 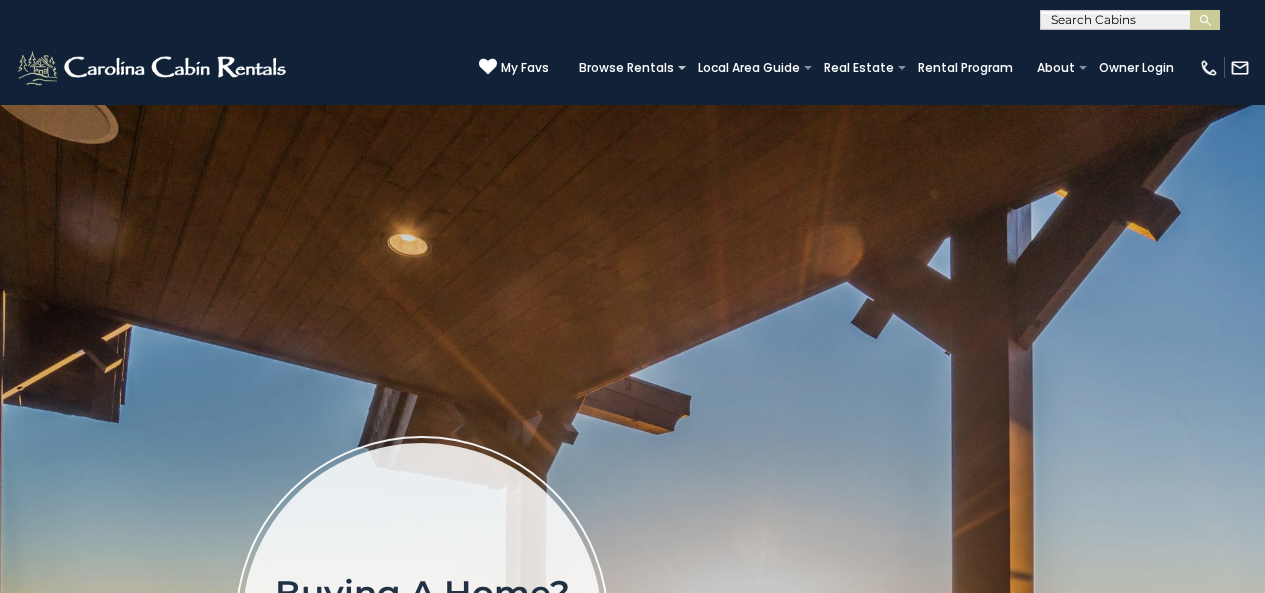 What do you see at coordinates (153, 68) in the screenshot?
I see `img: White-1-2.png` at bounding box center [153, 68].